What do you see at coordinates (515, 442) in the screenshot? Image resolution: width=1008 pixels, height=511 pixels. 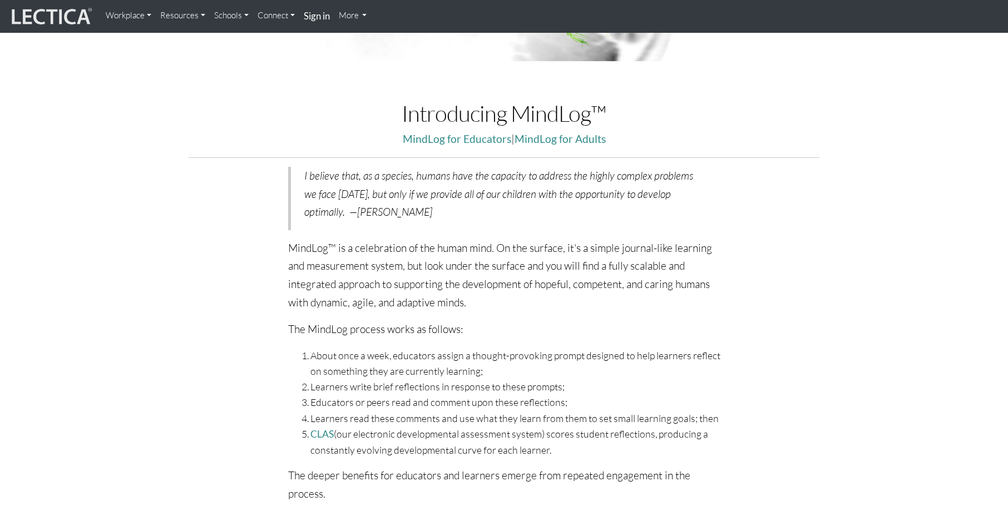 I see `li: (our electronic developmental assessment system) scores student reflections, producing a constant...` at bounding box center [515, 442].